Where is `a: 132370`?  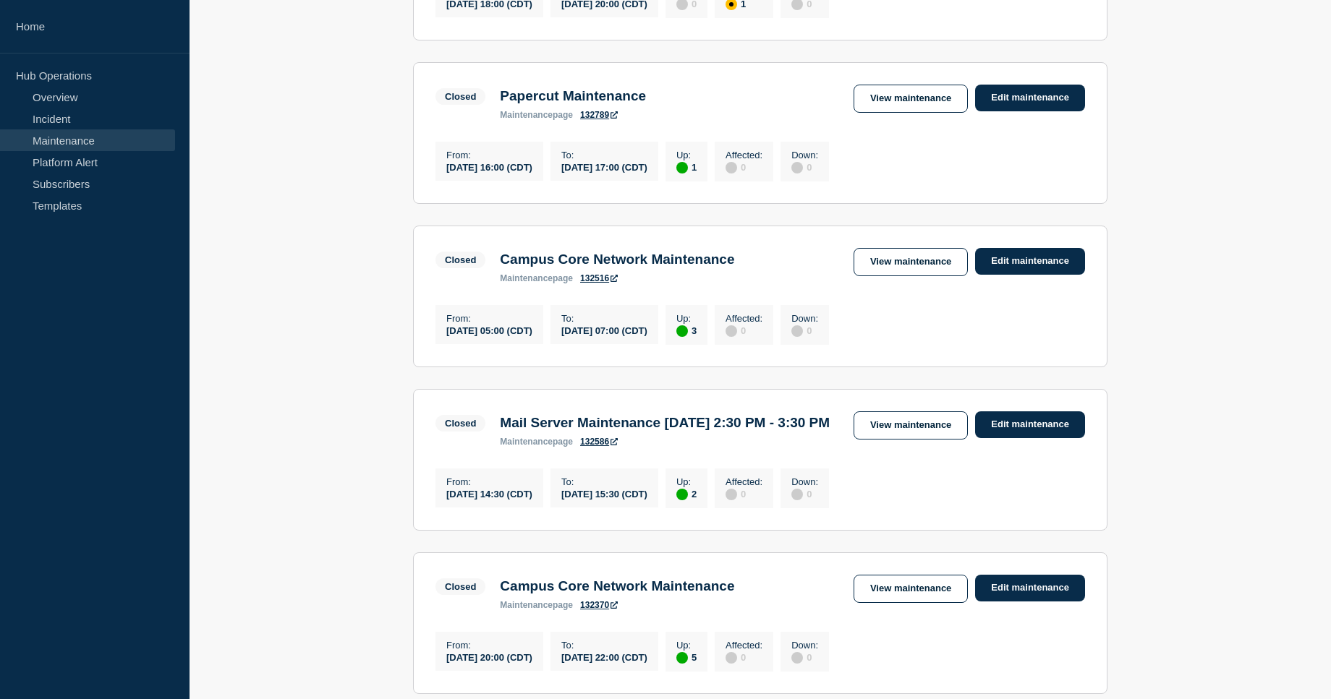
a: 132370 is located at coordinates (599, 605).